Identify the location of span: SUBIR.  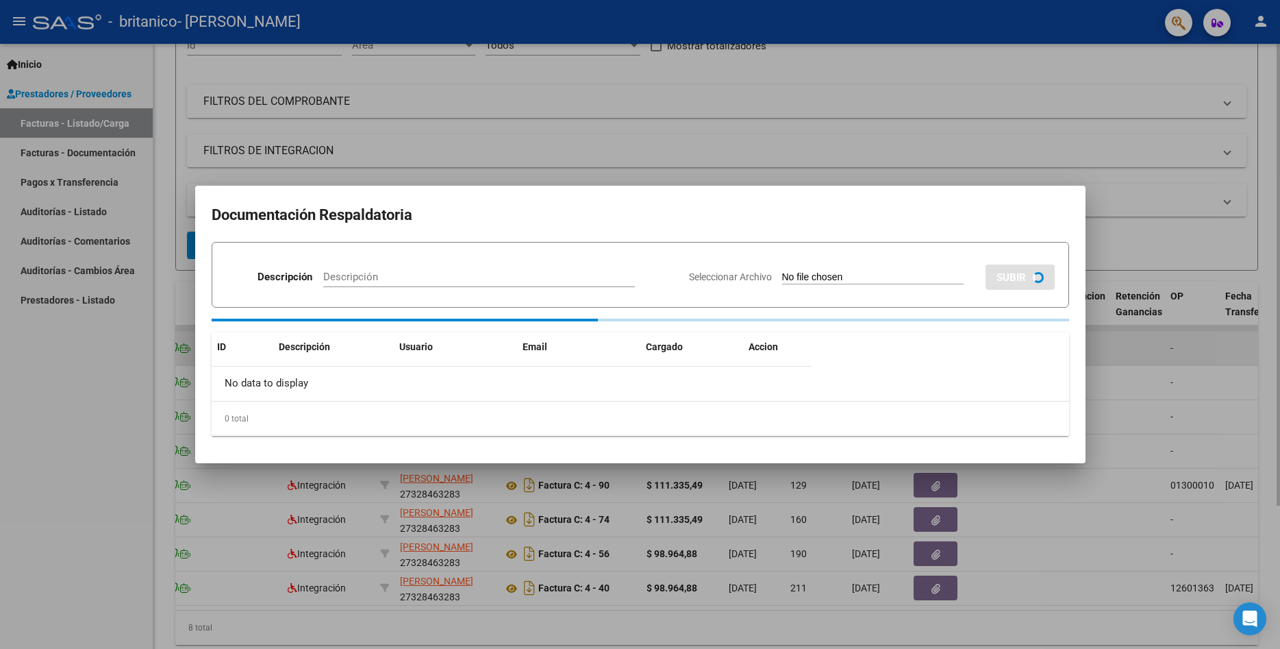
(1011, 277).